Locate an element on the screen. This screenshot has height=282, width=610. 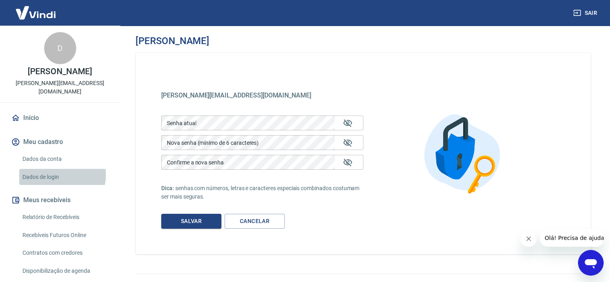
p: senhas com números, letras e caracteres especiais combinados costumam ser mais seguras. is located at coordinates (262, 193).